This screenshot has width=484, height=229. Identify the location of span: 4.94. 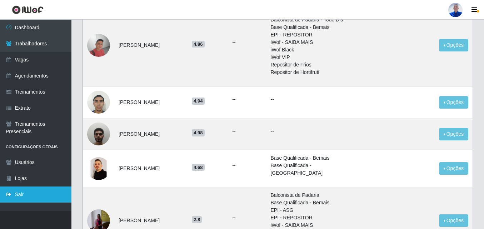
(198, 101).